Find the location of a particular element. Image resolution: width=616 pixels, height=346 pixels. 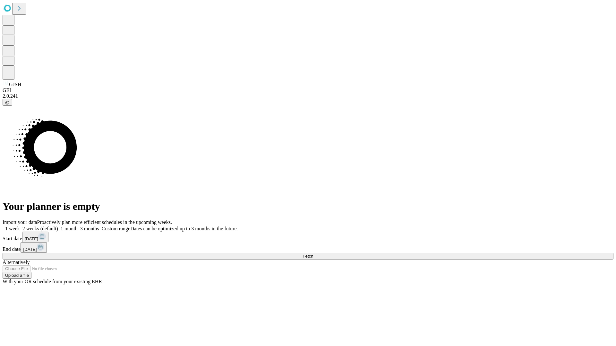

div: 2.0.241 is located at coordinates (308, 96).